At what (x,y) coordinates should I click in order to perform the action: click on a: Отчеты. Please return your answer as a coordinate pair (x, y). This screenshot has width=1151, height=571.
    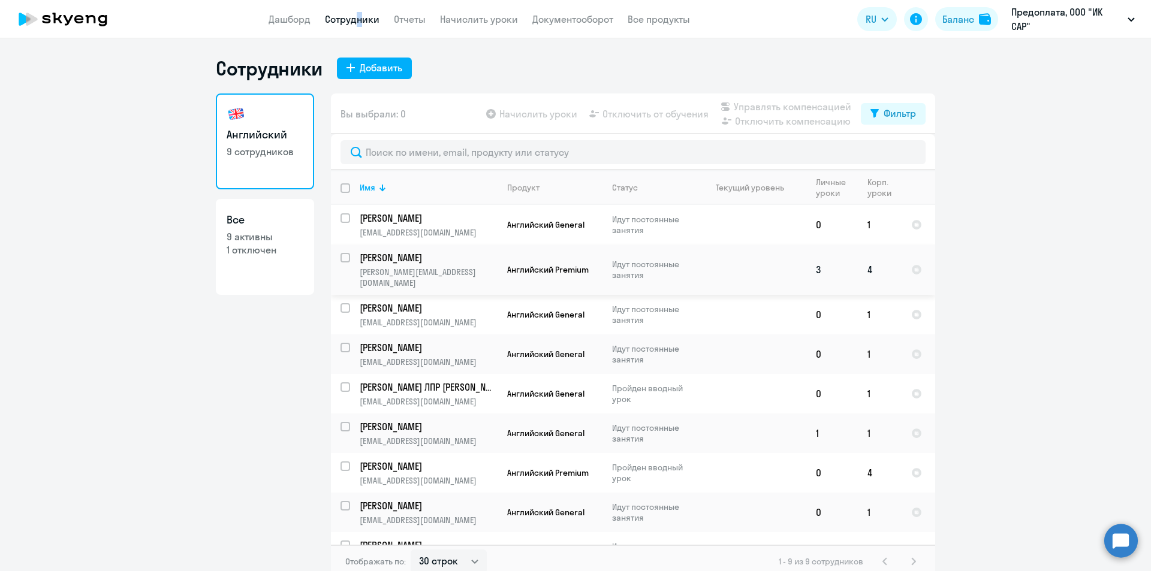
    Looking at the image, I should click on (409, 19).